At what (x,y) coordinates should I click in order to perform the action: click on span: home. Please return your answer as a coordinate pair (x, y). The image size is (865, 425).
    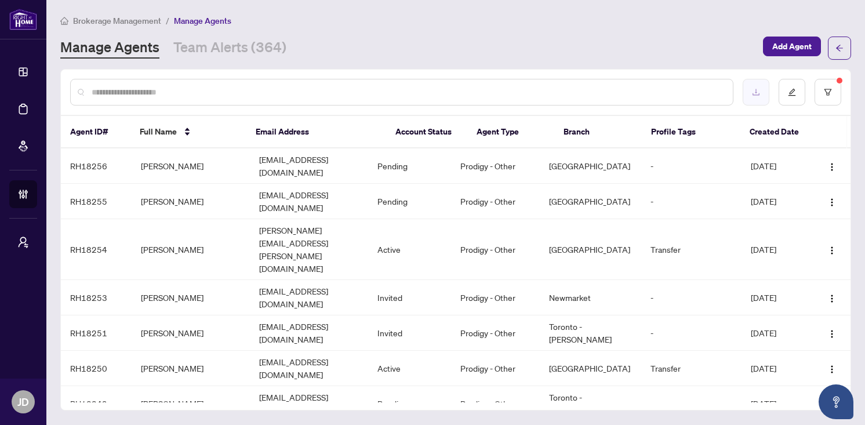
    Looking at the image, I should click on (64, 21).